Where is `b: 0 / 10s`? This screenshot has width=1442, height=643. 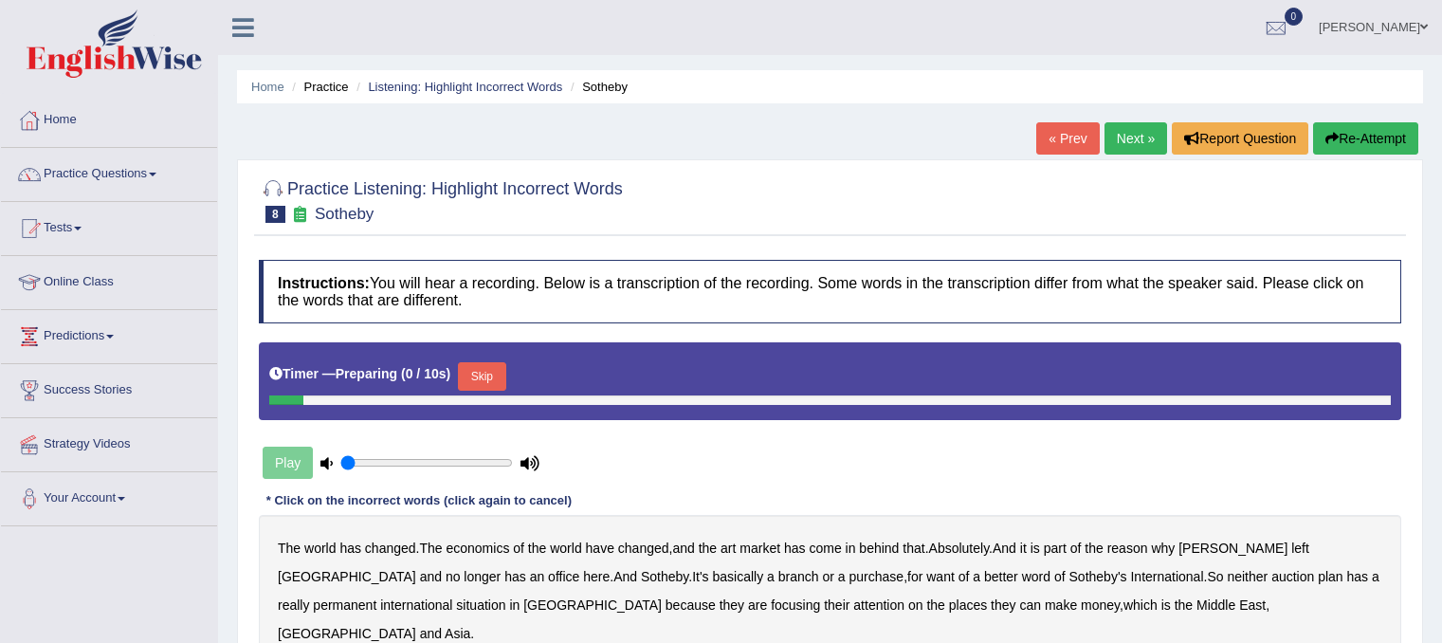 b: 0 / 10s is located at coordinates (426, 374).